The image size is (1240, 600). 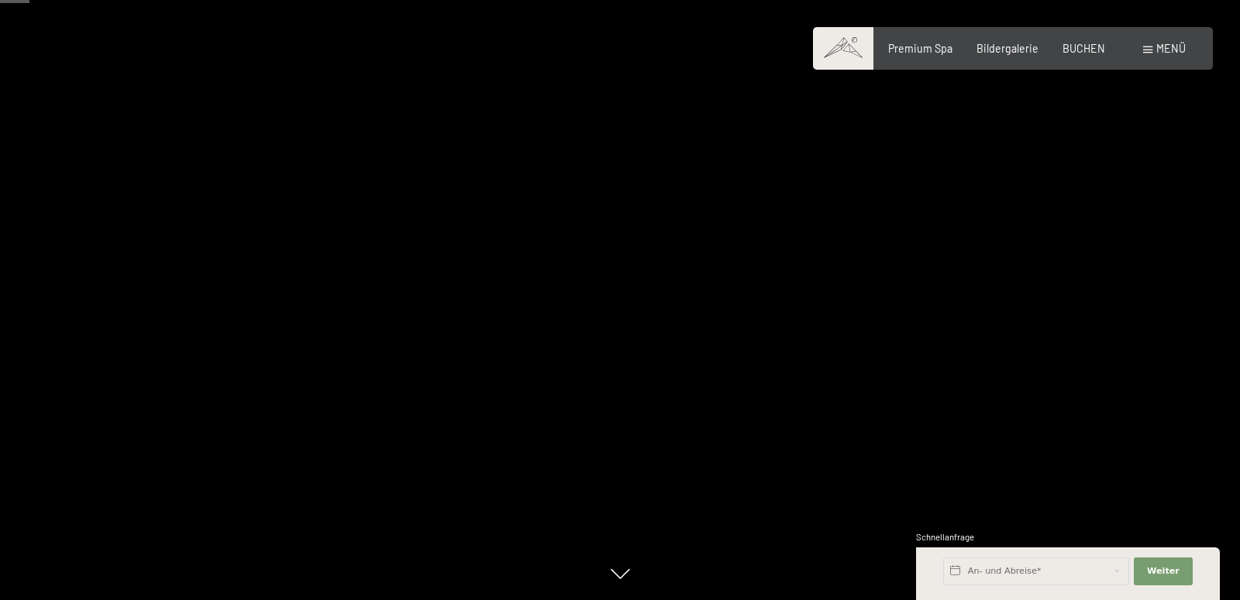 What do you see at coordinates (920, 48) in the screenshot?
I see `a: Premium Spa` at bounding box center [920, 48].